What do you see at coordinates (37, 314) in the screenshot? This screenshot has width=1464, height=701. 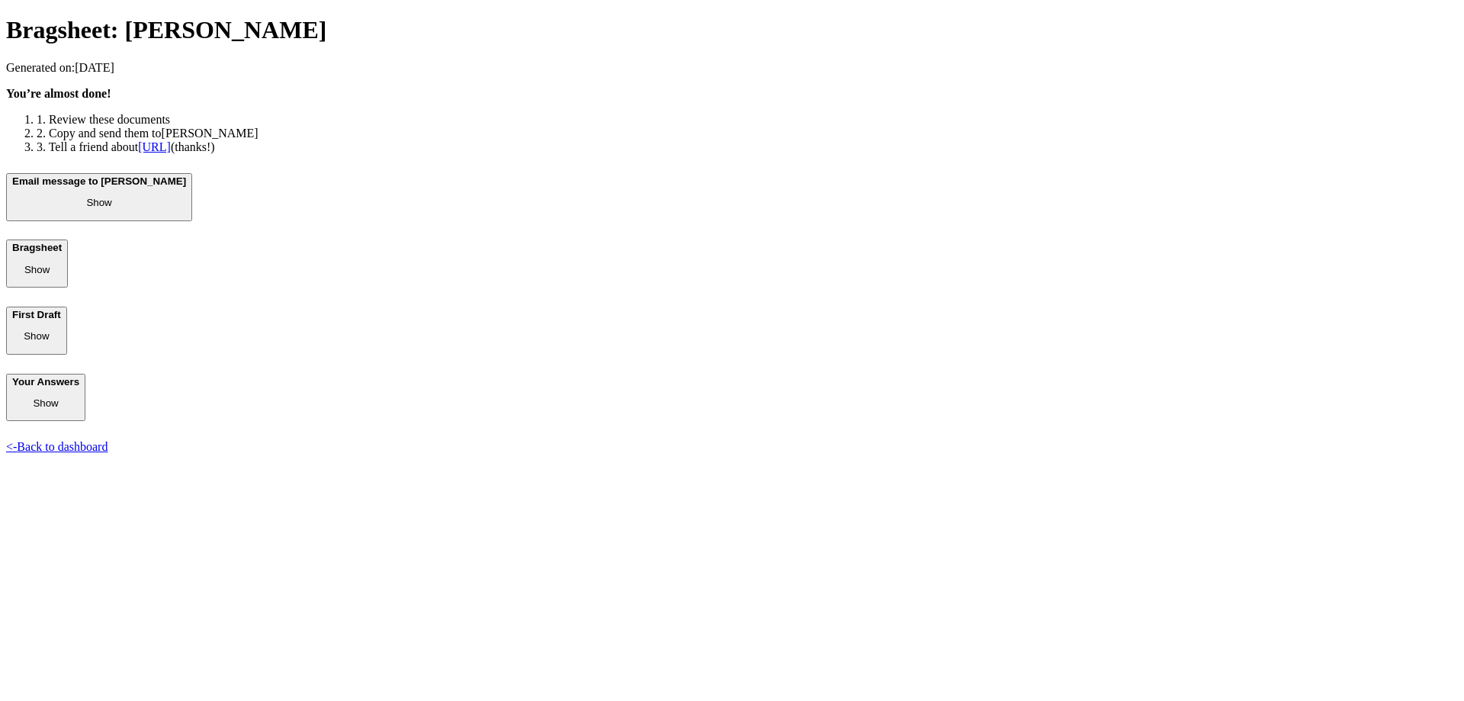 I see `b: First Draft` at bounding box center [37, 314].